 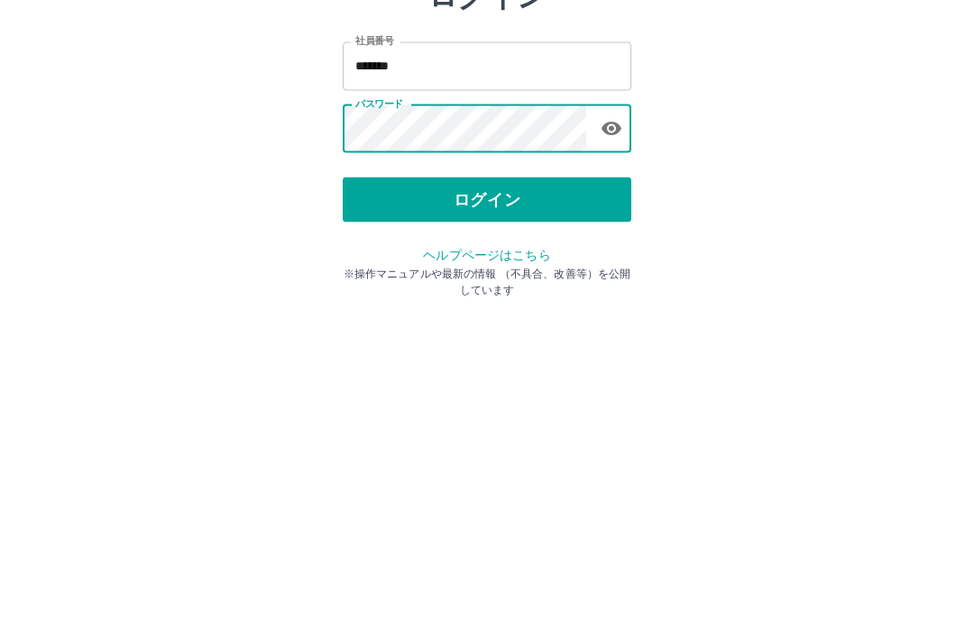 What do you see at coordinates (486, 389) in the screenshot?
I see `a: ヘルプページはこちら` at bounding box center [486, 389].